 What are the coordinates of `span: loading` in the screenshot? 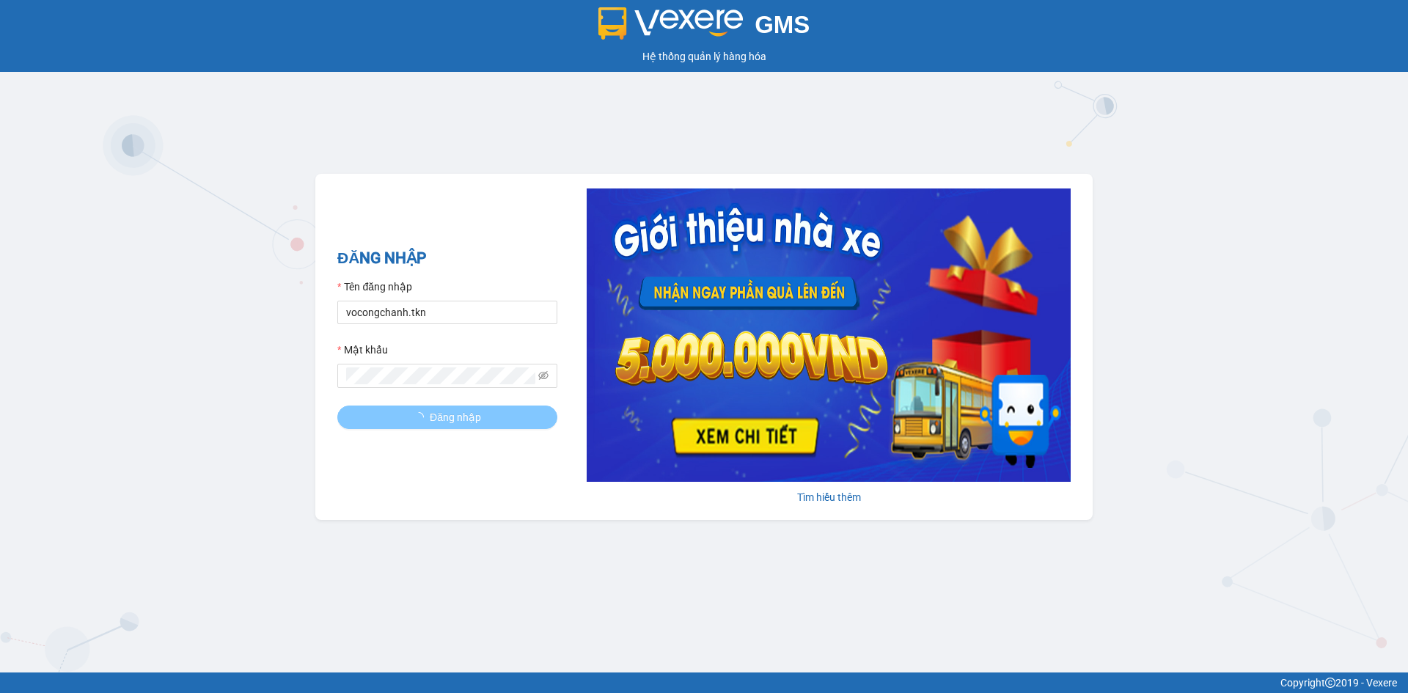 It's located at (422, 417).